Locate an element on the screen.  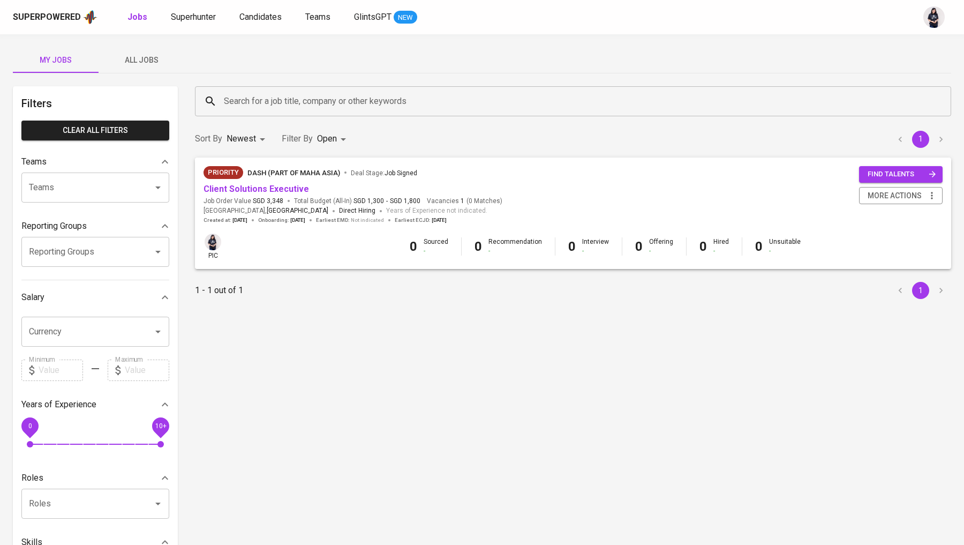
div: Recommendation is located at coordinates (515, 246).